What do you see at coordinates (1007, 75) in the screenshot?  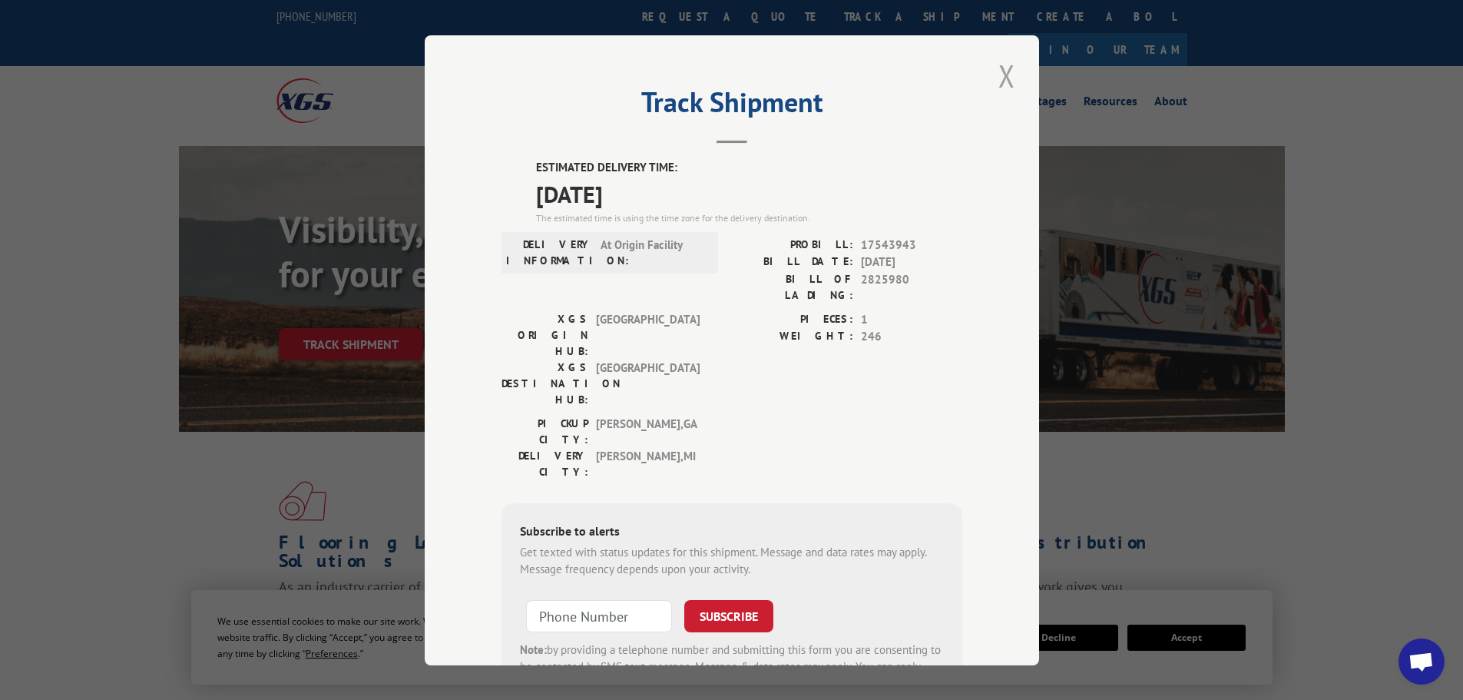 I see `button: Close modal` at bounding box center [1007, 75].